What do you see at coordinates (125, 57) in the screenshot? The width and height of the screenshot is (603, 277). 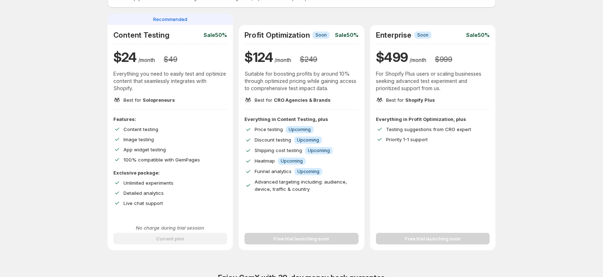 I see `h1: $ 24` at bounding box center [125, 57].